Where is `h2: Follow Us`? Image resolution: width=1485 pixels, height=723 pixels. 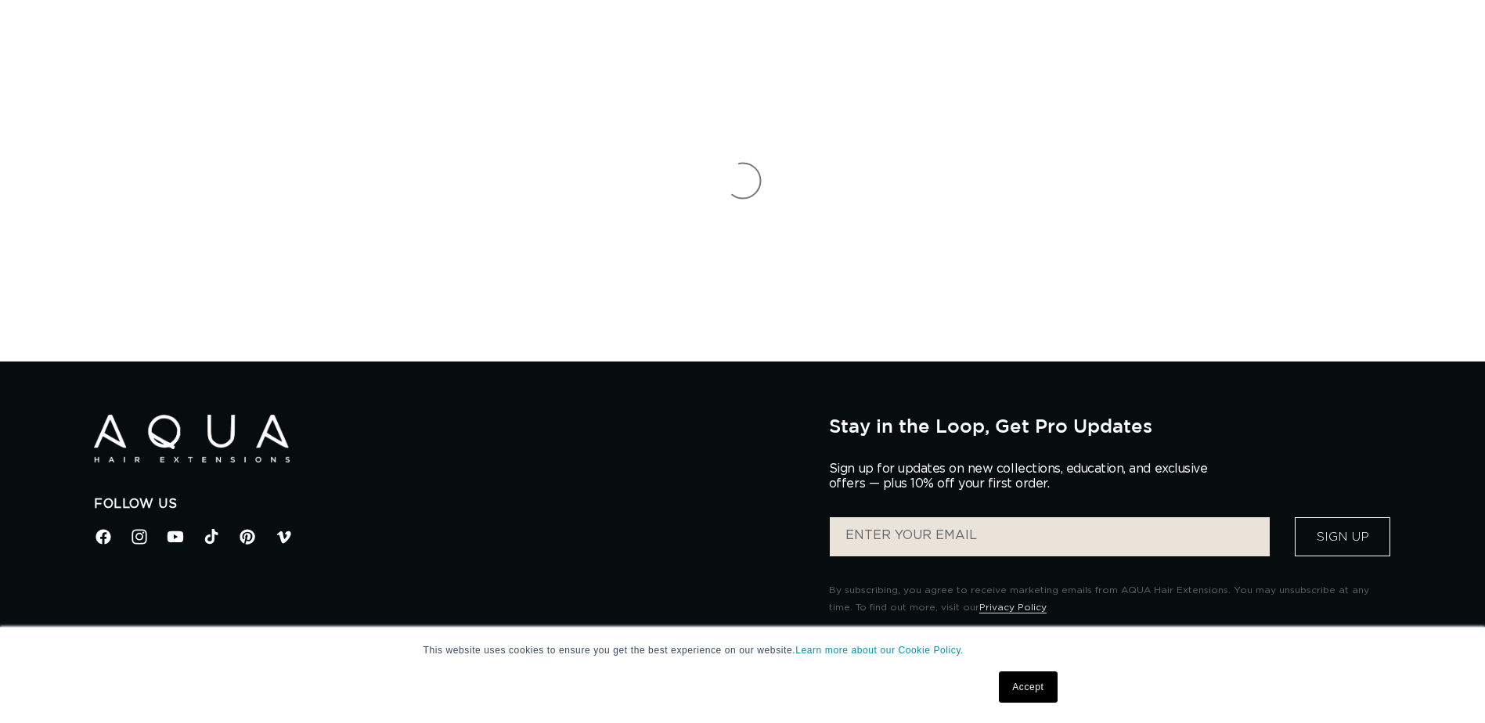
h2: Follow Us is located at coordinates (449, 504).